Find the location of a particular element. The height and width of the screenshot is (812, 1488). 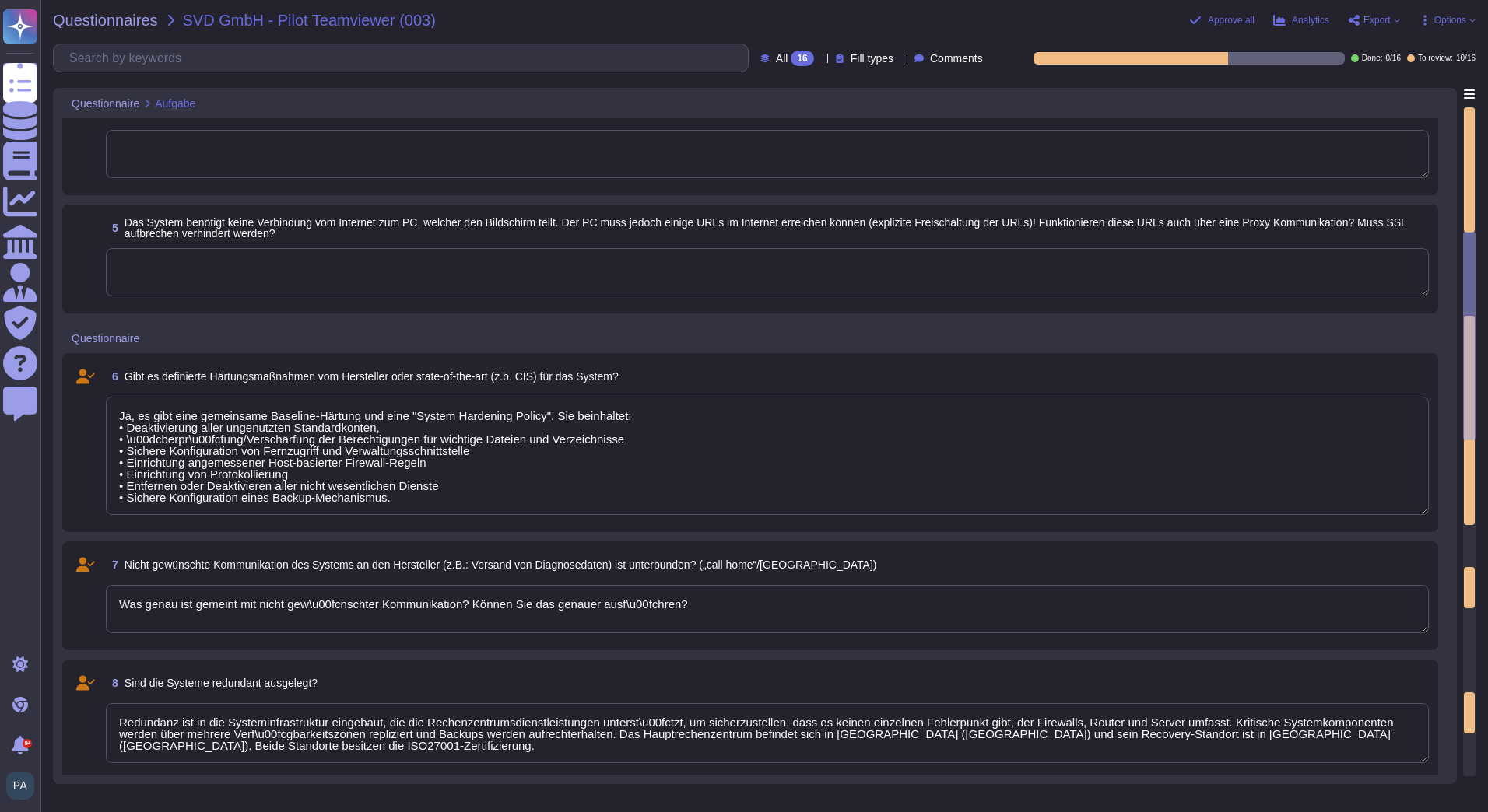

span: Sind die Systeme redundant ausgelegt? is located at coordinates (221, 683).